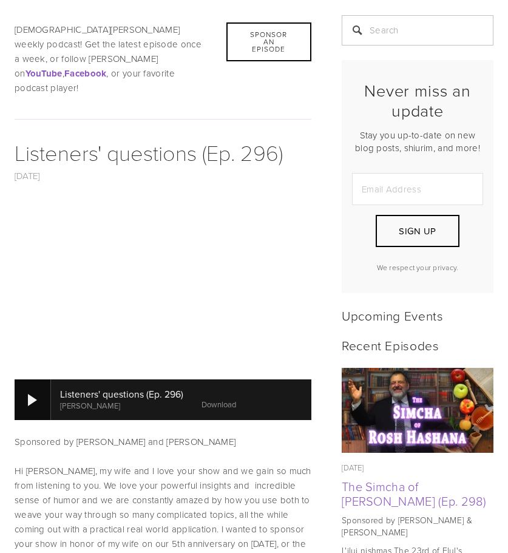  Describe the element at coordinates (44, 73) in the screenshot. I see `a: YouTube` at that location.